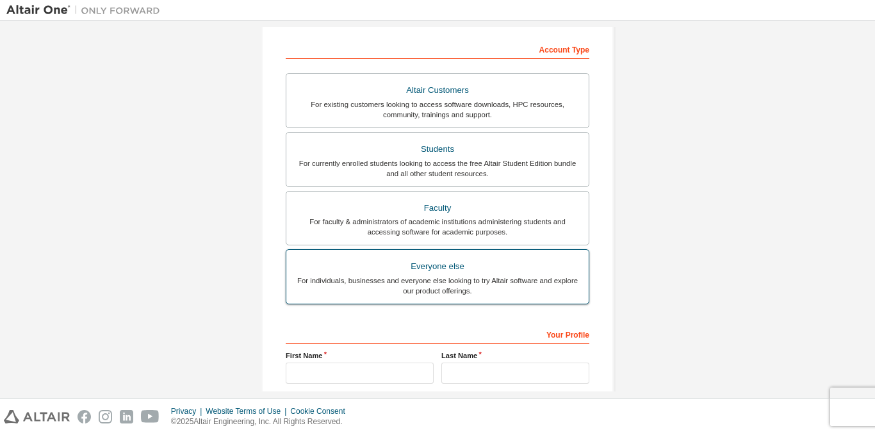  Describe the element at coordinates (150, 416) in the screenshot. I see `img: youtube.svg` at that location.